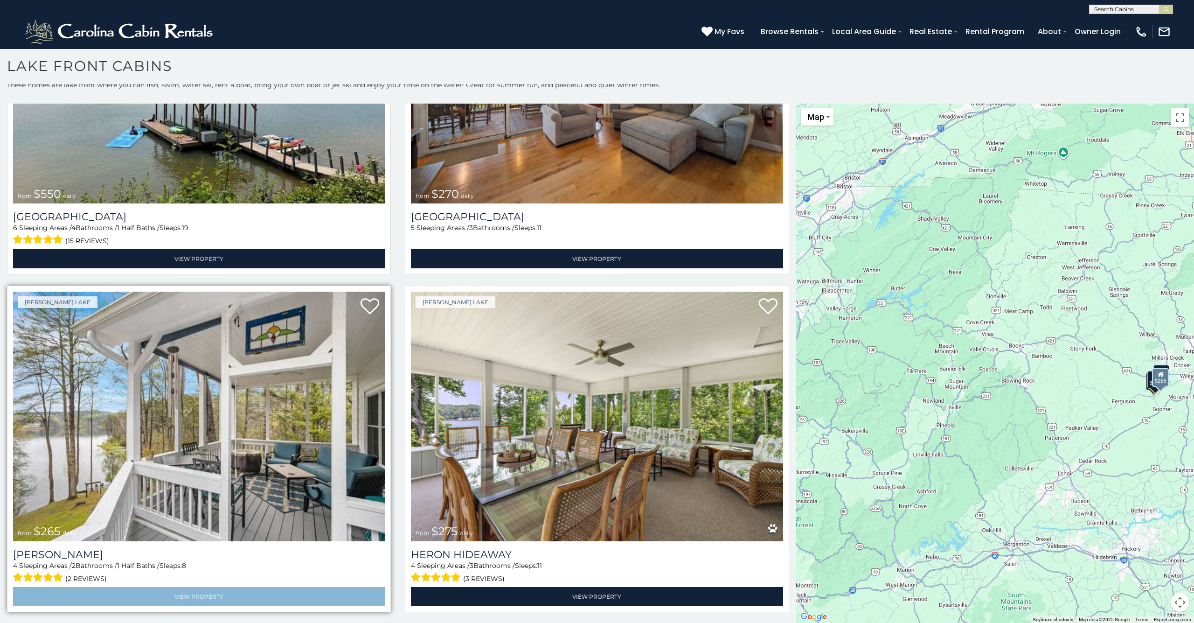  I want to click on button: Change map style, so click(817, 117).